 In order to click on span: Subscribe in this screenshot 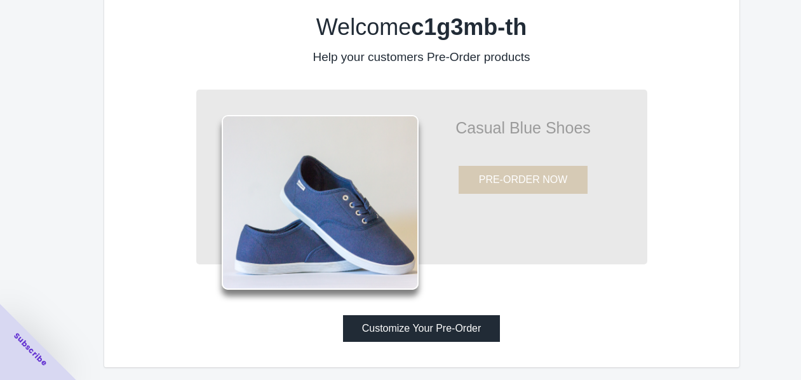, I will do `click(30, 349)`.